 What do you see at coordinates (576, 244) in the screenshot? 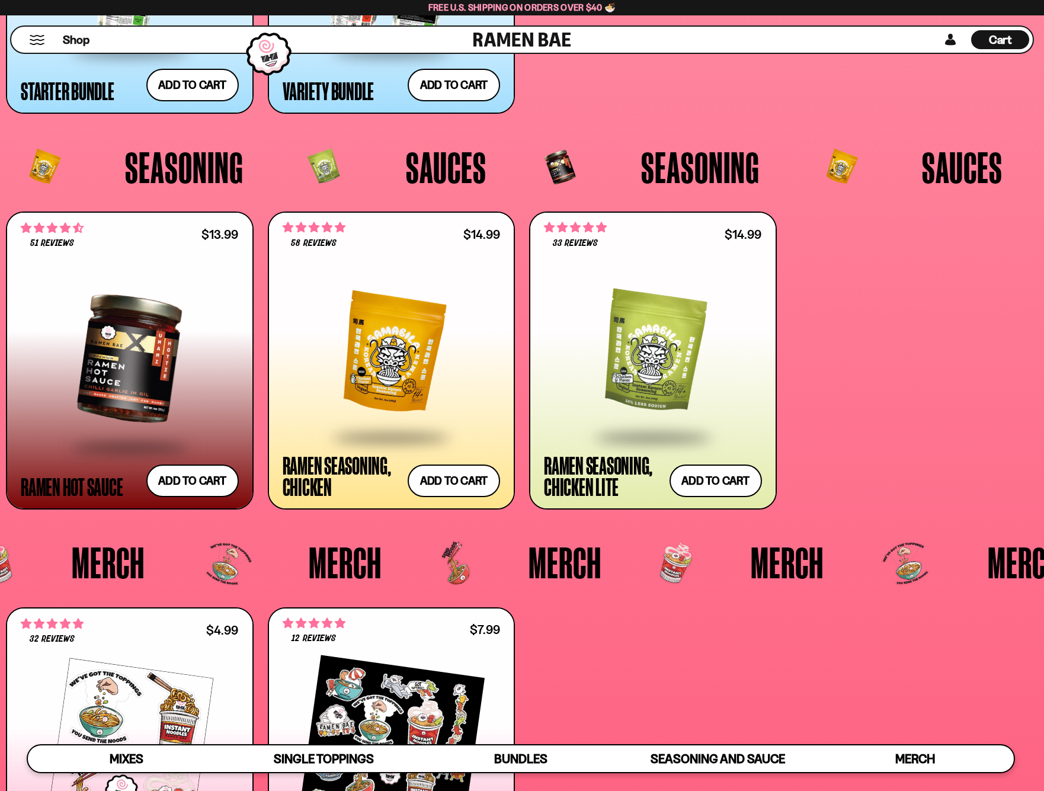
I see `span: 33 reviews` at bounding box center [576, 244].